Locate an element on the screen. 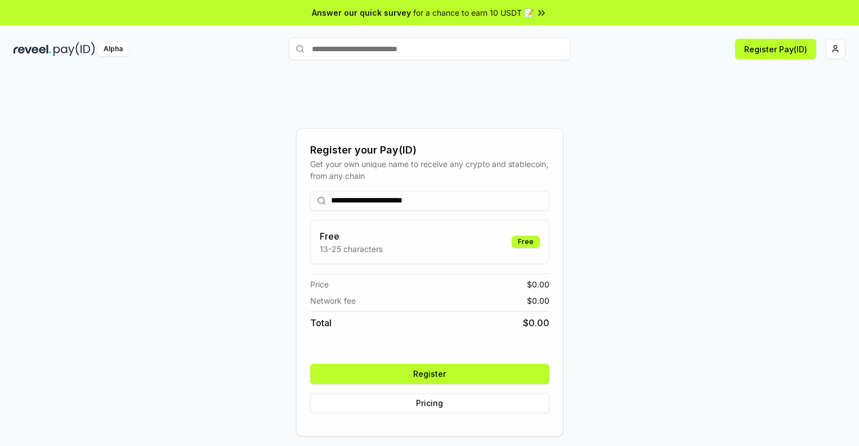 The image size is (859, 446). img: reveel_dark is located at coordinates (32, 49).